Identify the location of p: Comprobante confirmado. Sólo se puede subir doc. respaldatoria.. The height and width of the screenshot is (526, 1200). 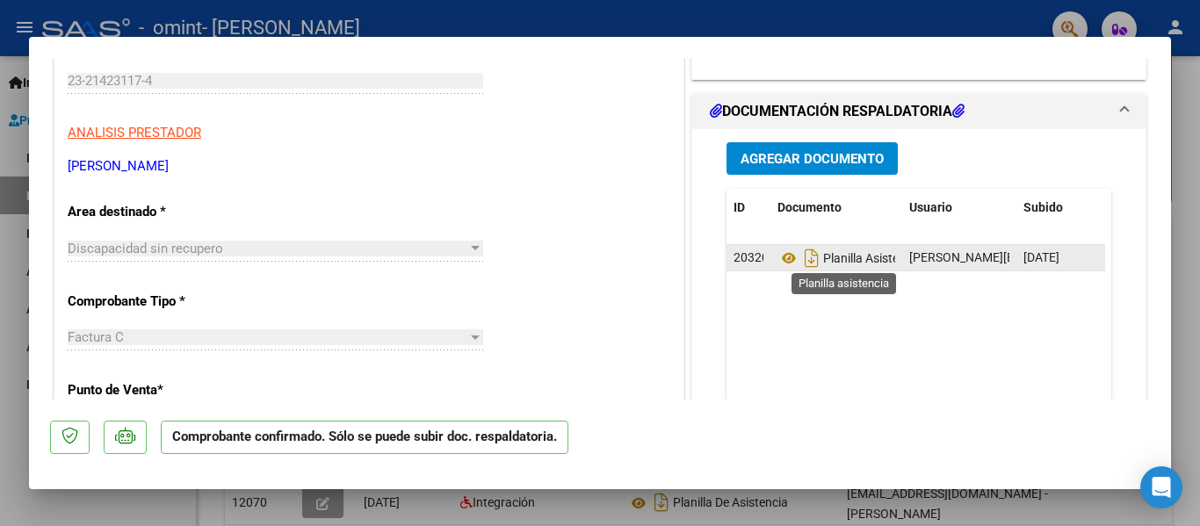
(365, 438).